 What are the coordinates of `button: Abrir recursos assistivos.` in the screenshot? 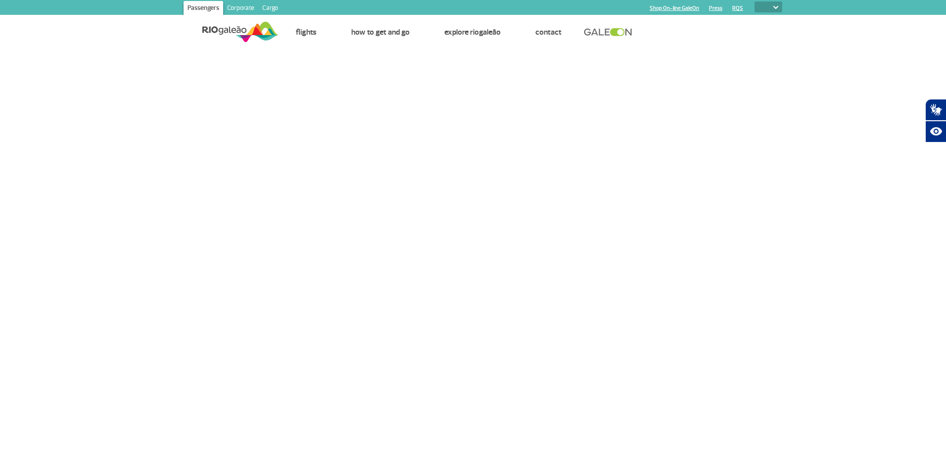 It's located at (936, 132).